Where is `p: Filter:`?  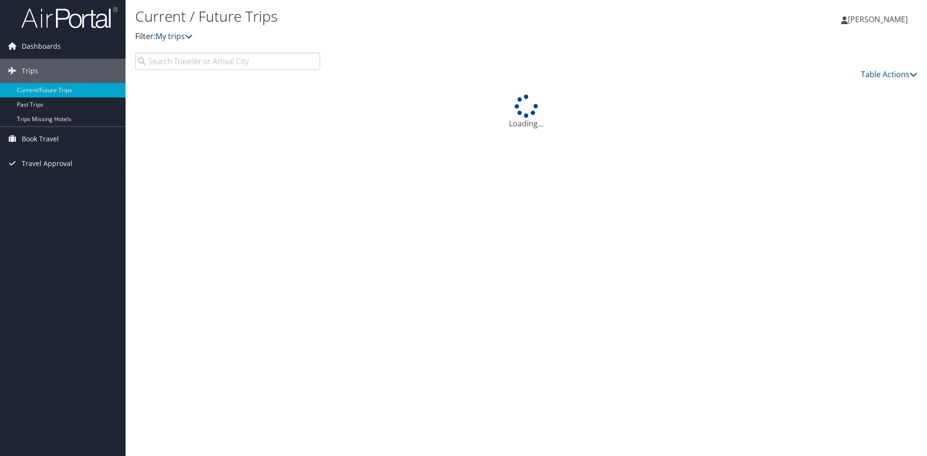 p: Filter: is located at coordinates (396, 37).